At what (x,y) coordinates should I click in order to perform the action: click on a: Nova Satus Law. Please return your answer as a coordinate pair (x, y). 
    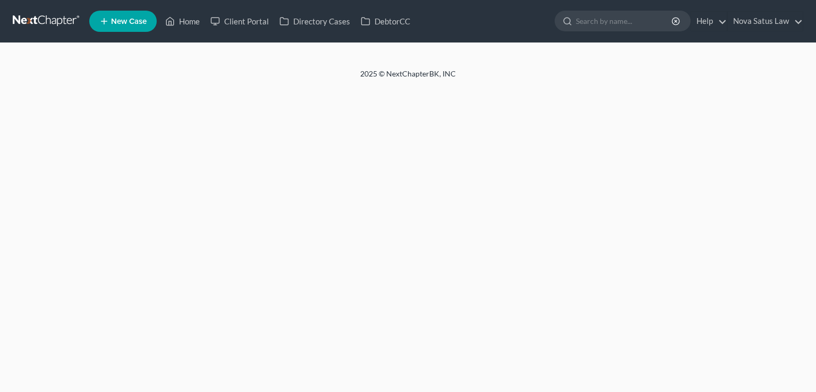
    Looking at the image, I should click on (765, 21).